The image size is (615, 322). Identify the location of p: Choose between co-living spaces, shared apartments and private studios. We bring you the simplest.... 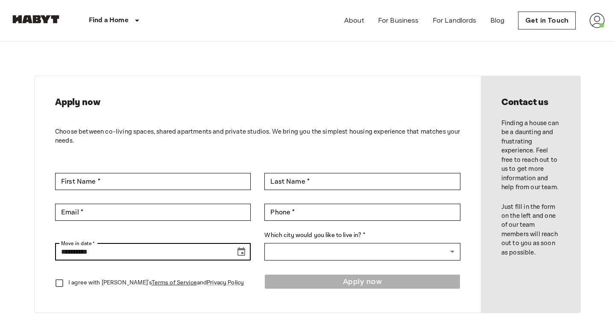
(258, 136).